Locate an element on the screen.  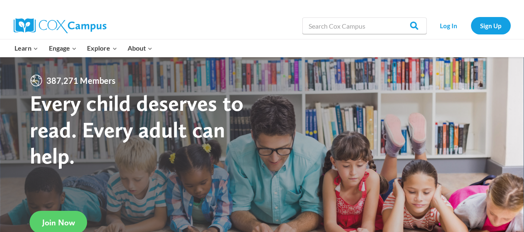
input: Search Cox Campus is located at coordinates (365, 26).